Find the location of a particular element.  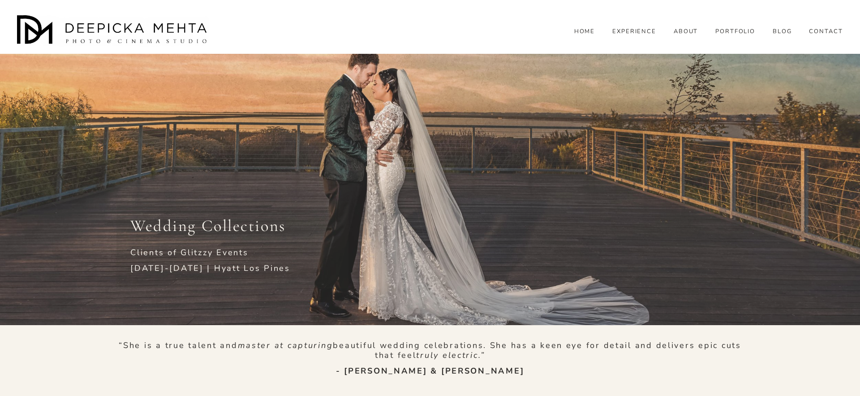

img: Austin Wedding Photographer - Deepicka Mehta Photography &amp; Cinematography is located at coordinates (113, 31).